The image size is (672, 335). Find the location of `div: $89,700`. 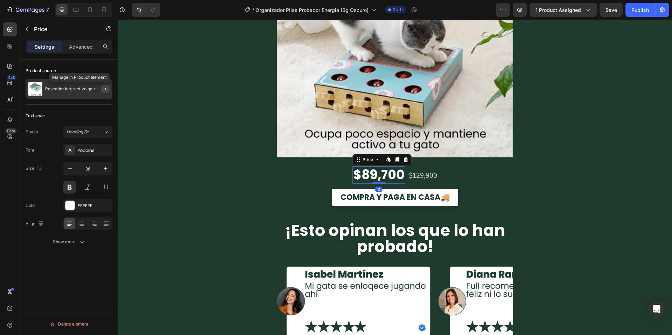

div: $89,700 is located at coordinates (261, 155).